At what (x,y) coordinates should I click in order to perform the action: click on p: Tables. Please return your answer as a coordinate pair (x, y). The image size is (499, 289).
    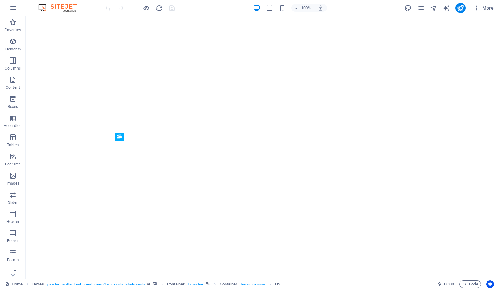
    Looking at the image, I should click on (13, 145).